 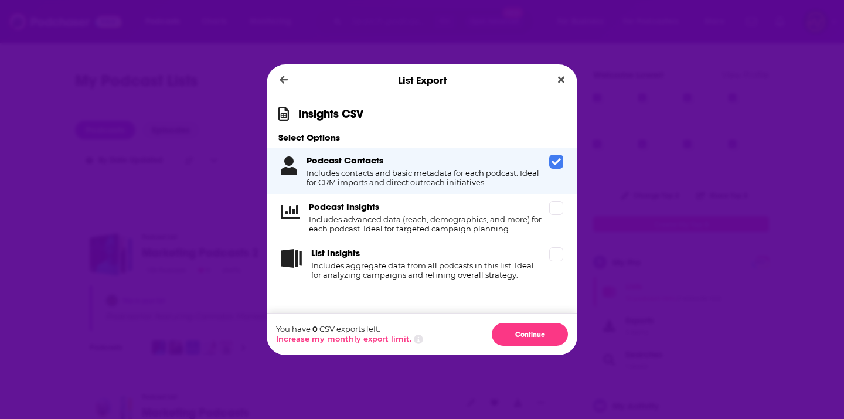 What do you see at coordinates (315, 329) in the screenshot?
I see `span: 0` at bounding box center [315, 329].